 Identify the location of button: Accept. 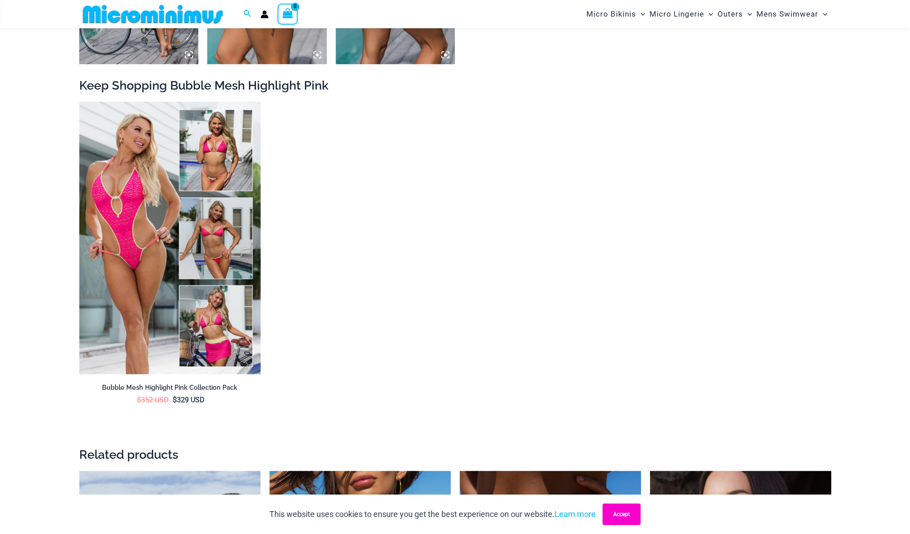
(621, 514).